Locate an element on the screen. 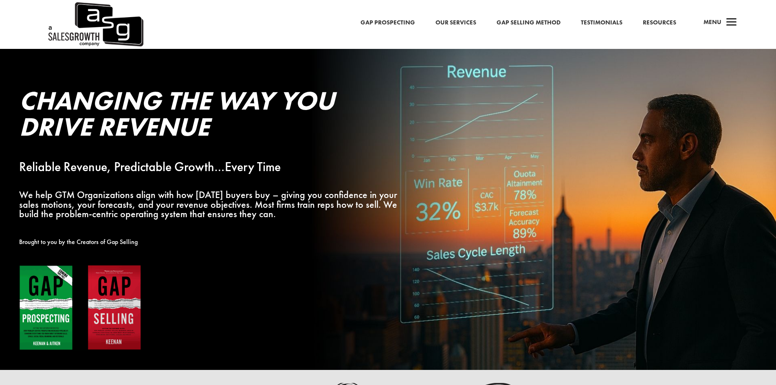  a: Gap Prospecting is located at coordinates (388, 23).